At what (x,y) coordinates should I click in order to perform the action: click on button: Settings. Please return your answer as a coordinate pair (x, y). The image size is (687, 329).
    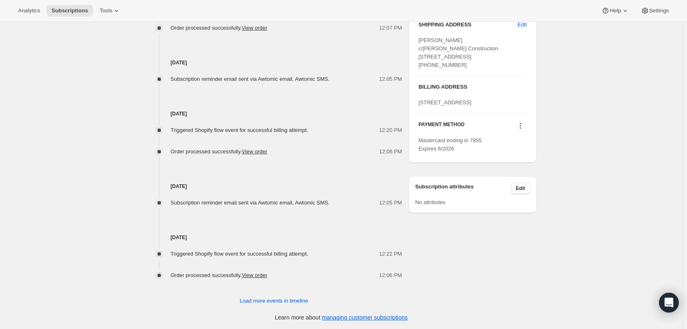
    Looking at the image, I should click on (655, 11).